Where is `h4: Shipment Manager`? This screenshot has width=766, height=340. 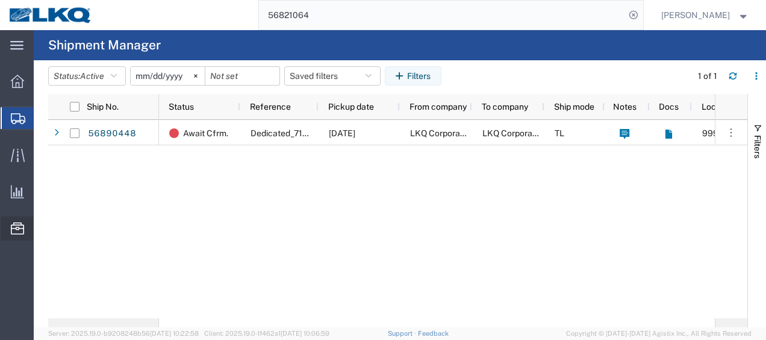 h4: Shipment Manager is located at coordinates (104, 45).